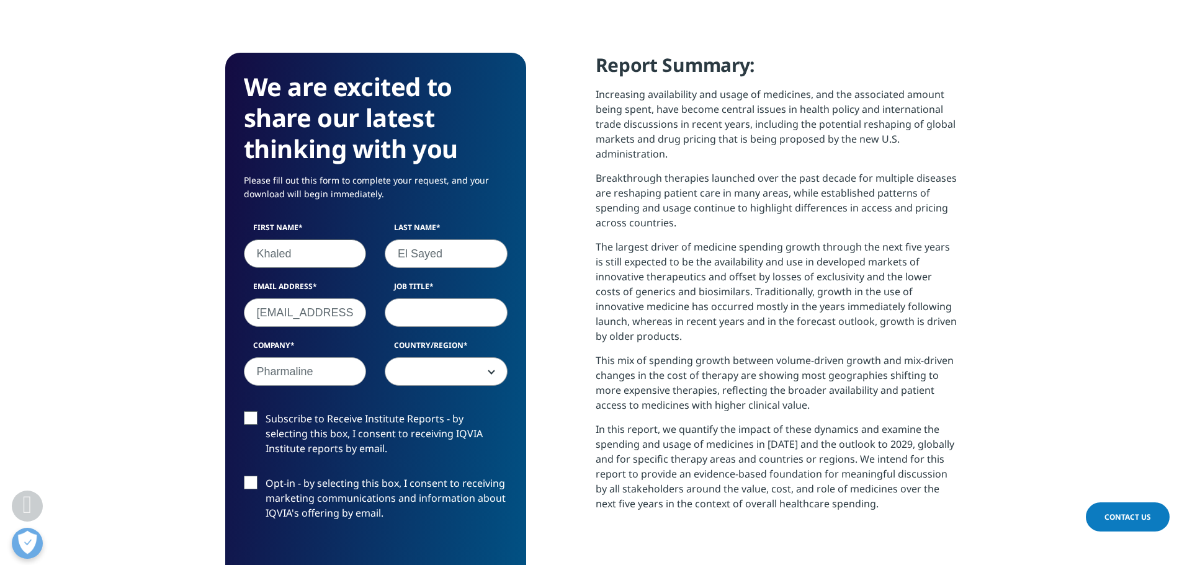 The height and width of the screenshot is (565, 1182). What do you see at coordinates (776, 387) in the screenshot?
I see `p: This mix of spending growth between volume-driven growth and mix-driven changes in the cost of th...` at bounding box center [776, 387].